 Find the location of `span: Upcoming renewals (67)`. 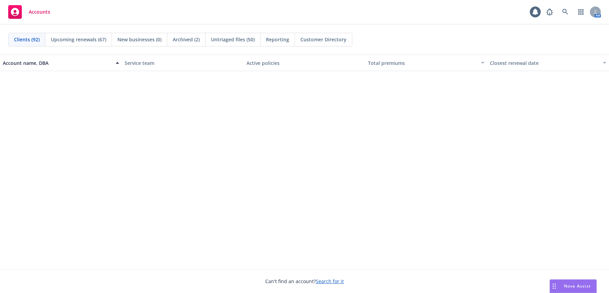

span: Upcoming renewals (67) is located at coordinates (78, 39).